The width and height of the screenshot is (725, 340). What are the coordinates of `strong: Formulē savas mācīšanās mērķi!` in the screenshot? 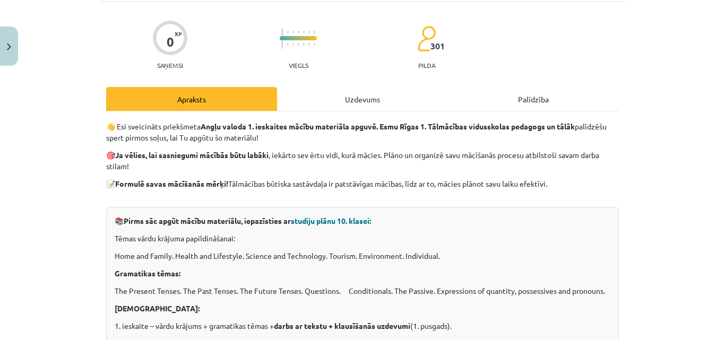 It's located at (171, 184).